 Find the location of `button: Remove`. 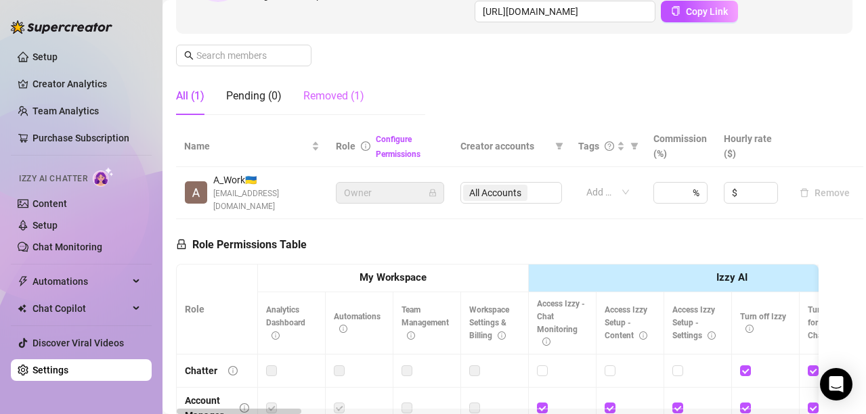

button: Remove is located at coordinates (825, 193).